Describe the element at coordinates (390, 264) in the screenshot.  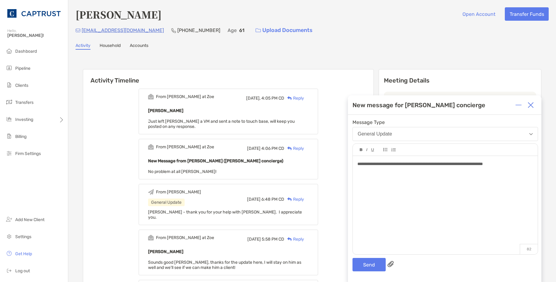
I see `img: paperclip attachments` at that location.